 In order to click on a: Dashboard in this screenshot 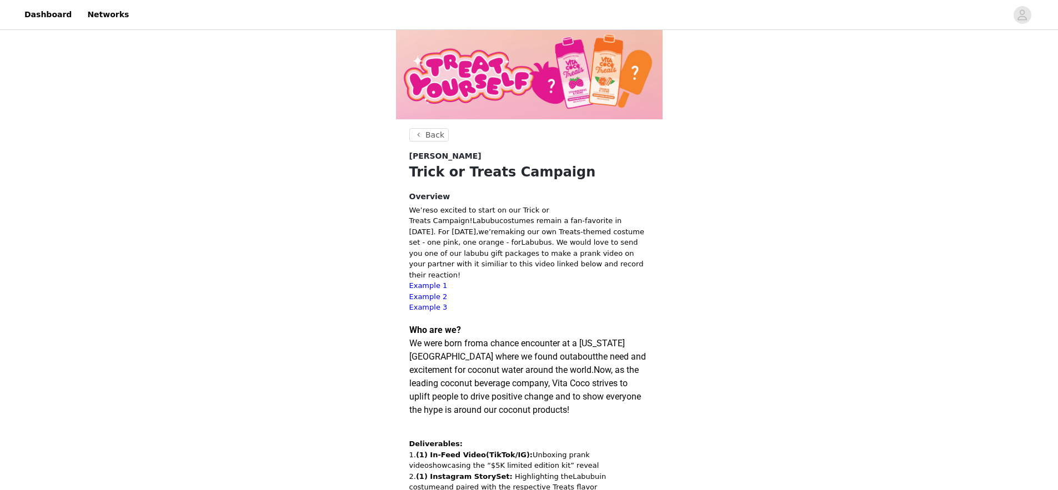, I will do `click(48, 14)`.